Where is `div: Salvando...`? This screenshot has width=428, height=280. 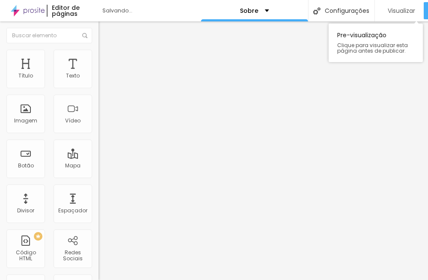 div: Salvando... is located at coordinates (152, 11).